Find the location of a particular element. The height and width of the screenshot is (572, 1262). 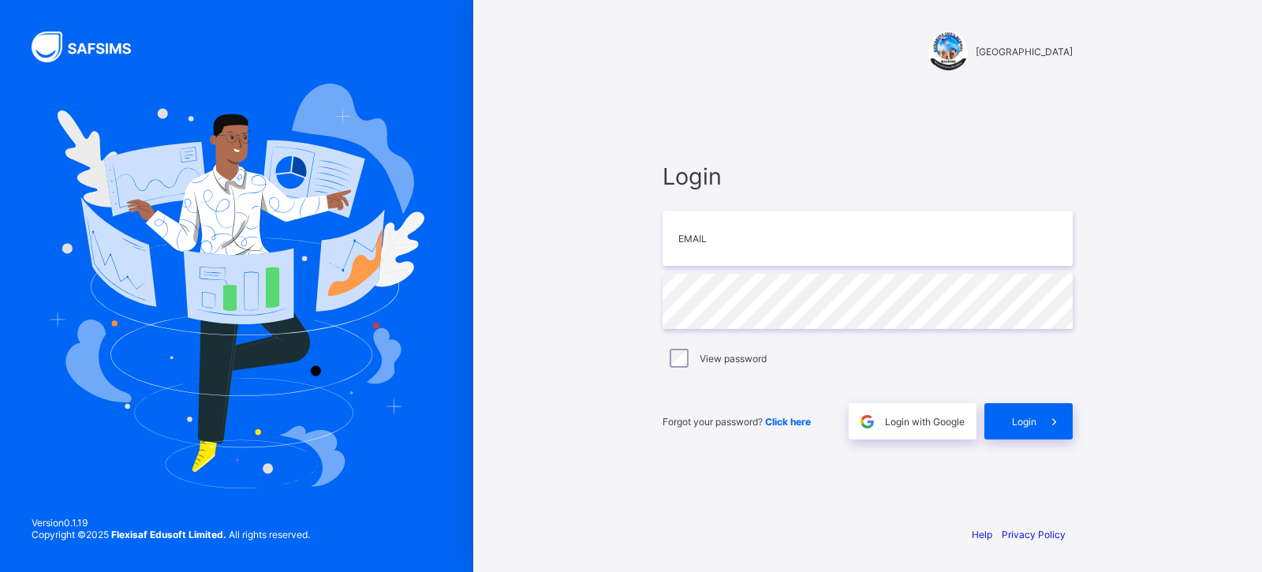

a: Click here is located at coordinates (788, 421).